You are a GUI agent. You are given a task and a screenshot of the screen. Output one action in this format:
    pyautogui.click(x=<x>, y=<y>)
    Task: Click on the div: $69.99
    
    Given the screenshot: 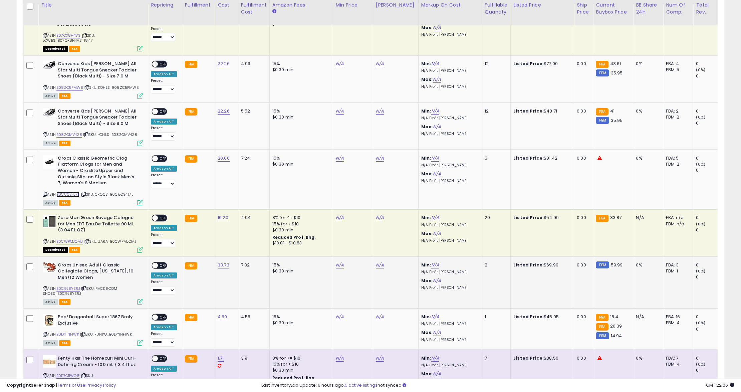 What is the action you would take?
    pyautogui.click(x=541, y=265)
    